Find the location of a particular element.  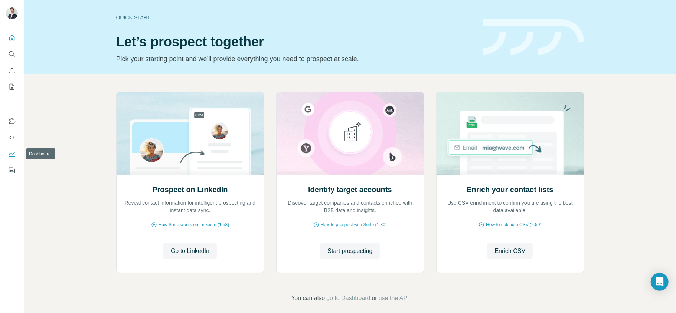

span: You can also is located at coordinates (308, 298).